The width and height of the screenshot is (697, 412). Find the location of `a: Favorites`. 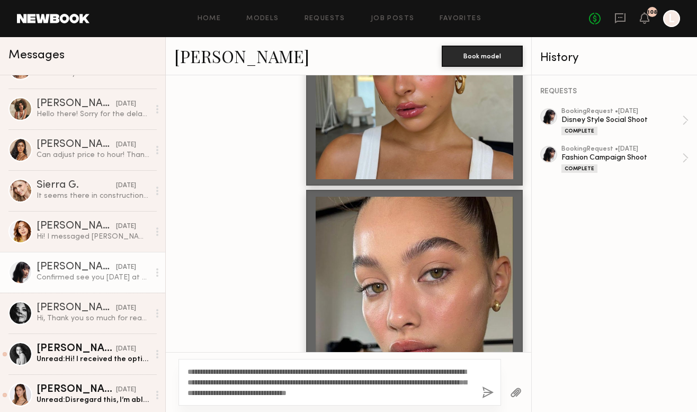

a: Favorites is located at coordinates (461, 19).